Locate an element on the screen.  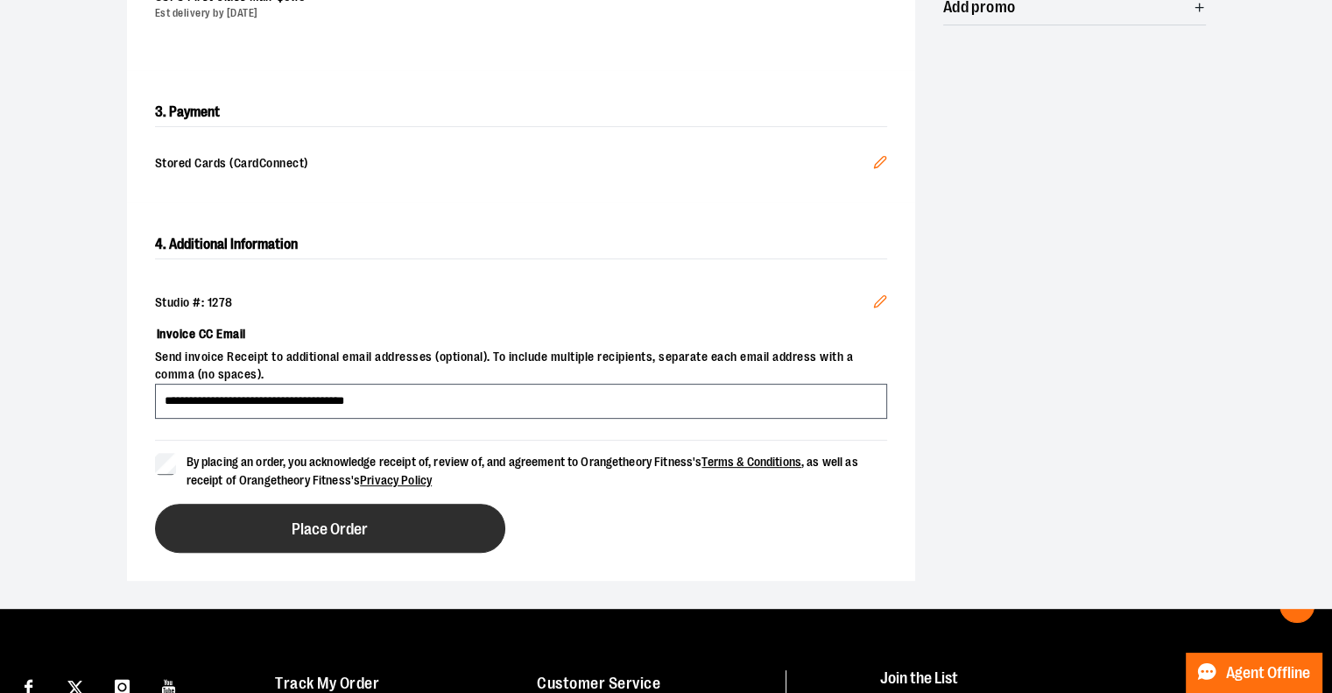
a: Privacy Policy is located at coordinates (396, 480).